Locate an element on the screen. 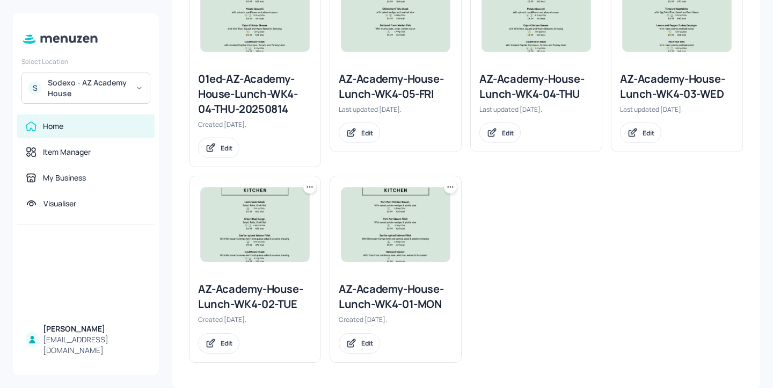  img: 2025-06-03-1748950659501yyztpumlcdr.jpeg is located at coordinates (255, 224).